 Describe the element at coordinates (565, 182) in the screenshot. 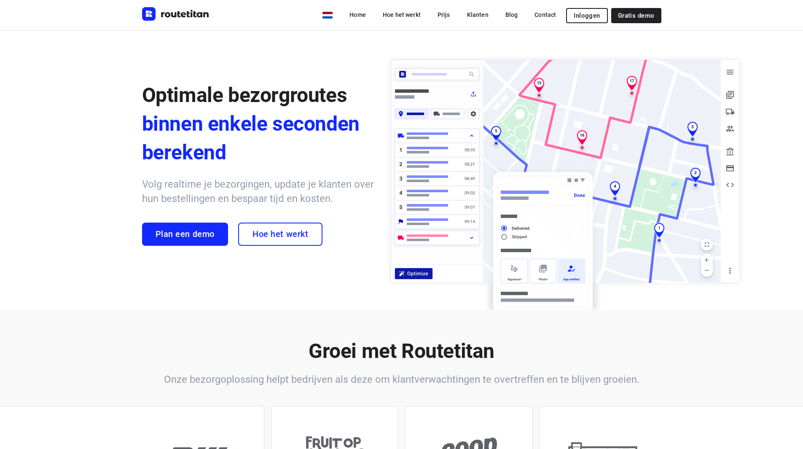

I see `img: illustration` at that location.